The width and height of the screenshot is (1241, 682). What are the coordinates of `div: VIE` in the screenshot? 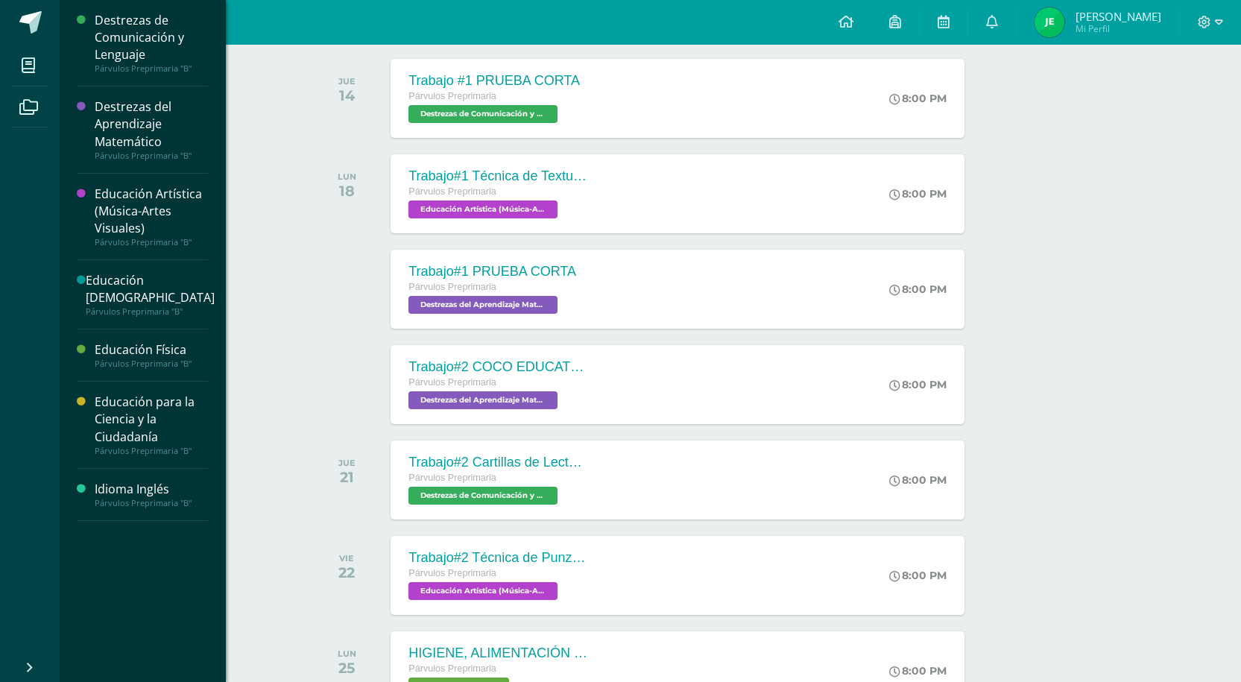 It's located at (347, 558).